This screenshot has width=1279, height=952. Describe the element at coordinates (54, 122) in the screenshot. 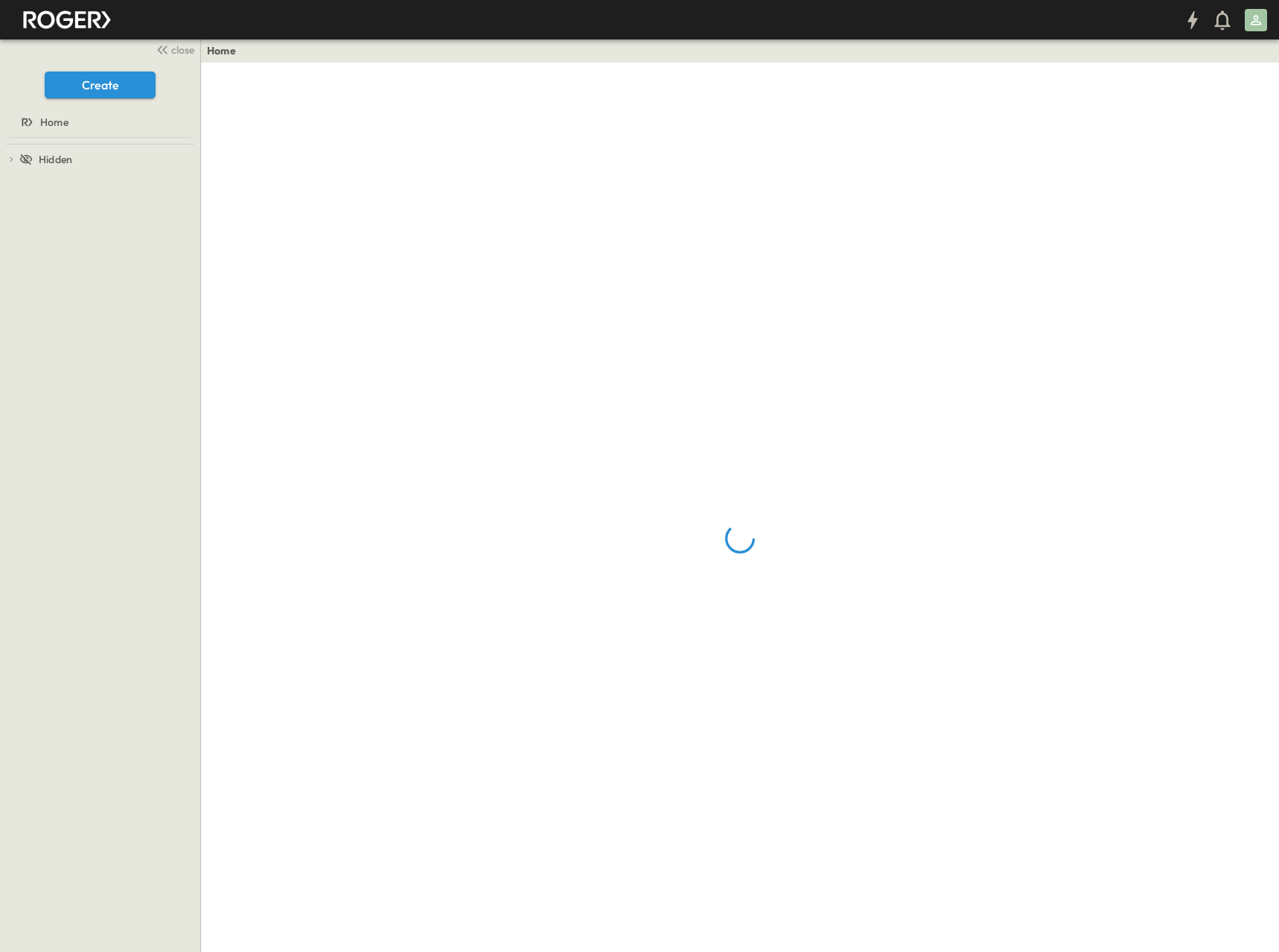

I see `span: Home` at that location.